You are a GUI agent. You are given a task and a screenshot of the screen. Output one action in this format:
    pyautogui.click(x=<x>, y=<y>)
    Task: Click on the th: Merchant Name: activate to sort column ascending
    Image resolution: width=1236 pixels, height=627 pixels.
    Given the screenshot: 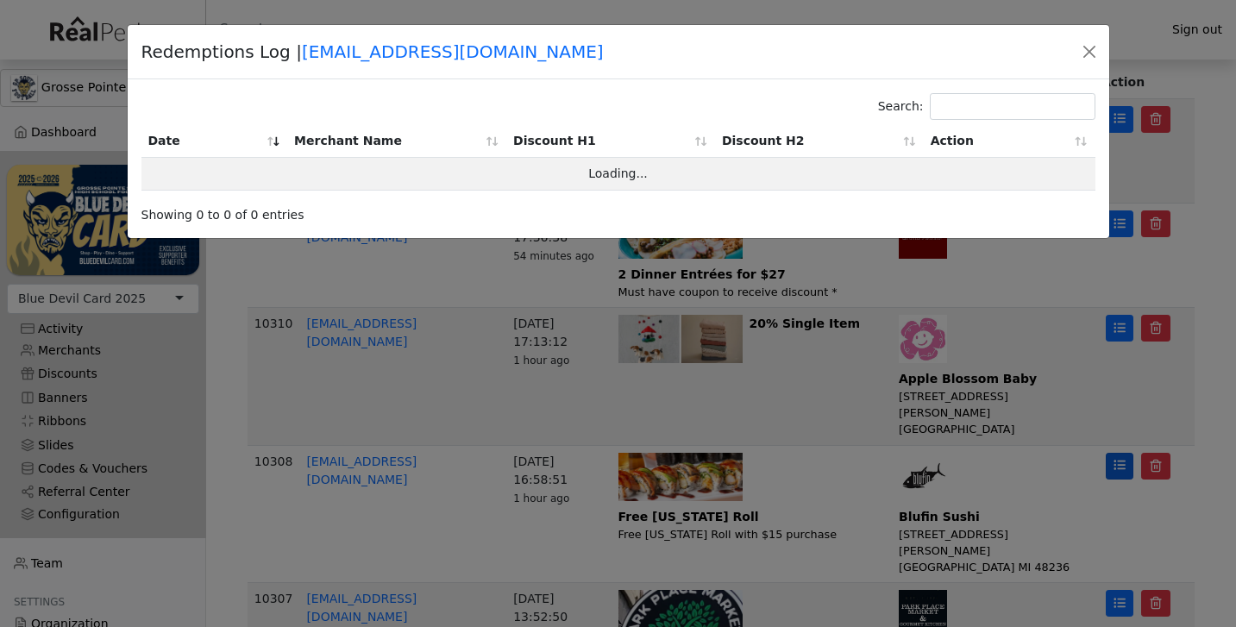 What is the action you would take?
    pyautogui.click(x=397, y=141)
    